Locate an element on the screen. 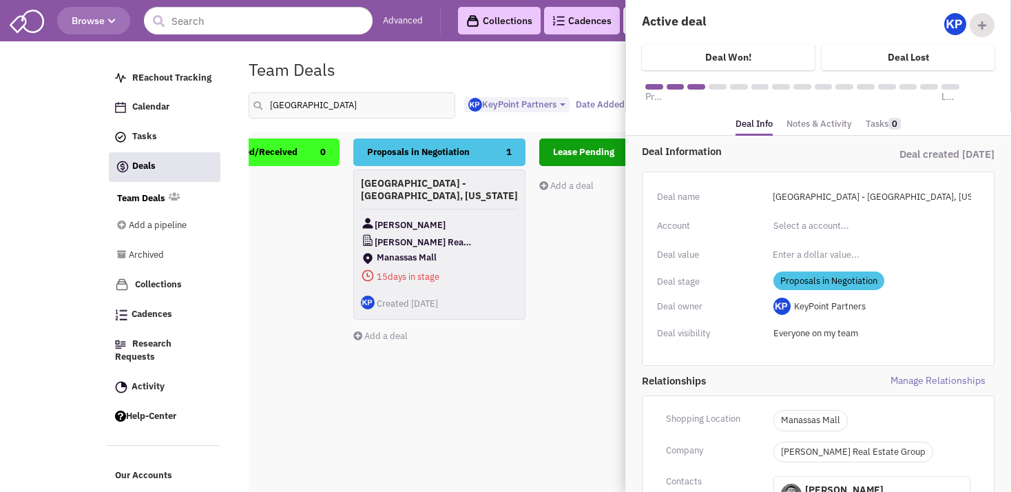  img: icon-daysinstage-red.png is located at coordinates (368, 276).